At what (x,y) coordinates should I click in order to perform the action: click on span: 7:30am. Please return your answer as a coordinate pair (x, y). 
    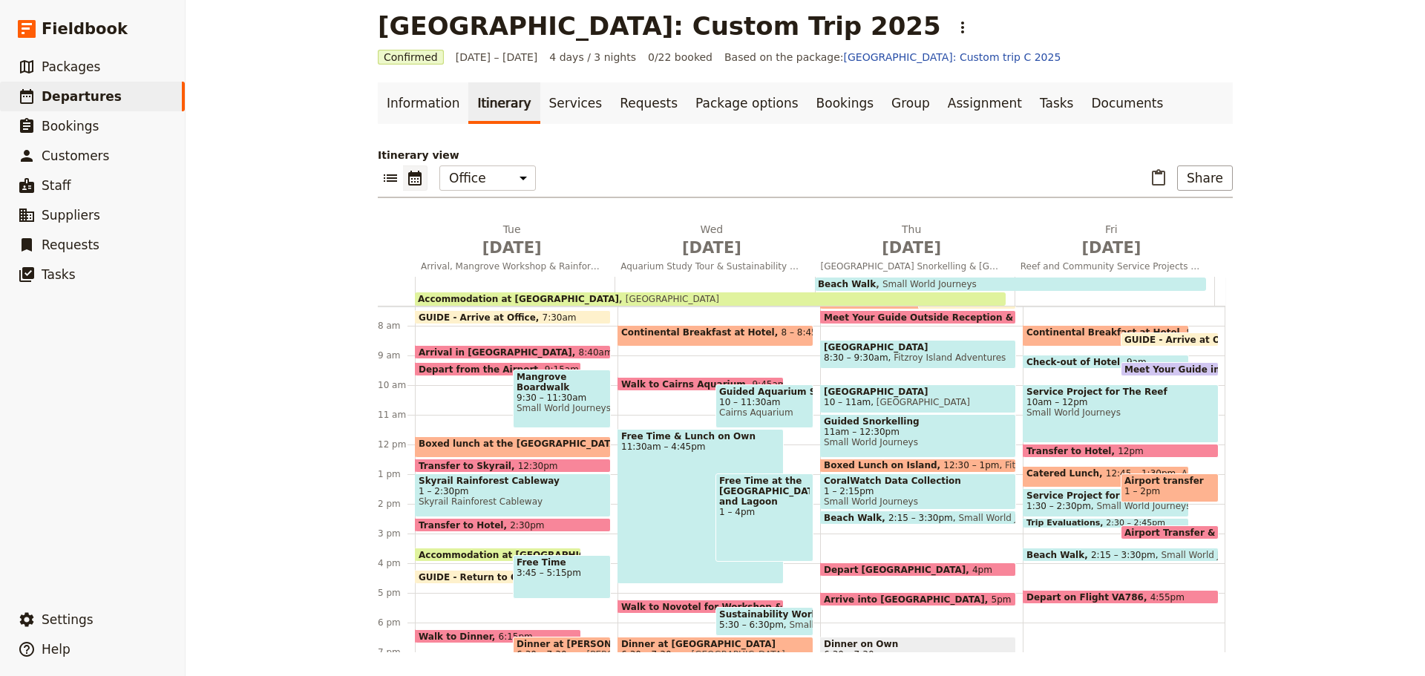
    Looking at the image, I should click on (560, 317).